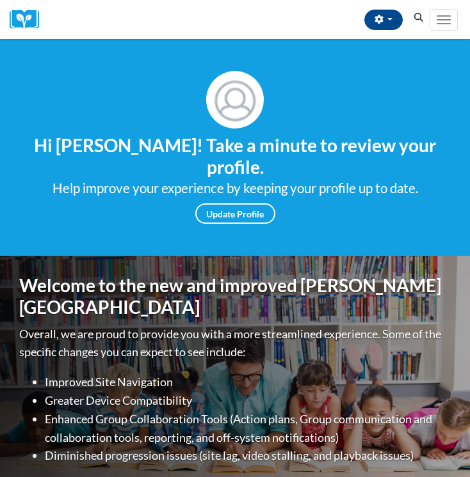 Image resolution: width=470 pixels, height=477 pixels. What do you see at coordinates (29, 19) in the screenshot?
I see `img: Logo brand` at bounding box center [29, 19].